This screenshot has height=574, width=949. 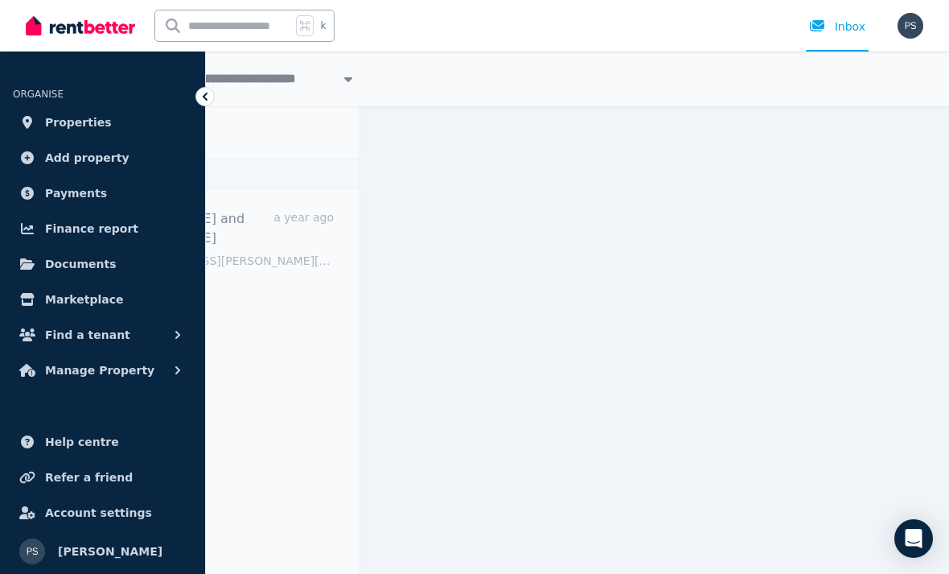 What do you see at coordinates (102, 122) in the screenshot?
I see `a: Properties` at bounding box center [102, 122].